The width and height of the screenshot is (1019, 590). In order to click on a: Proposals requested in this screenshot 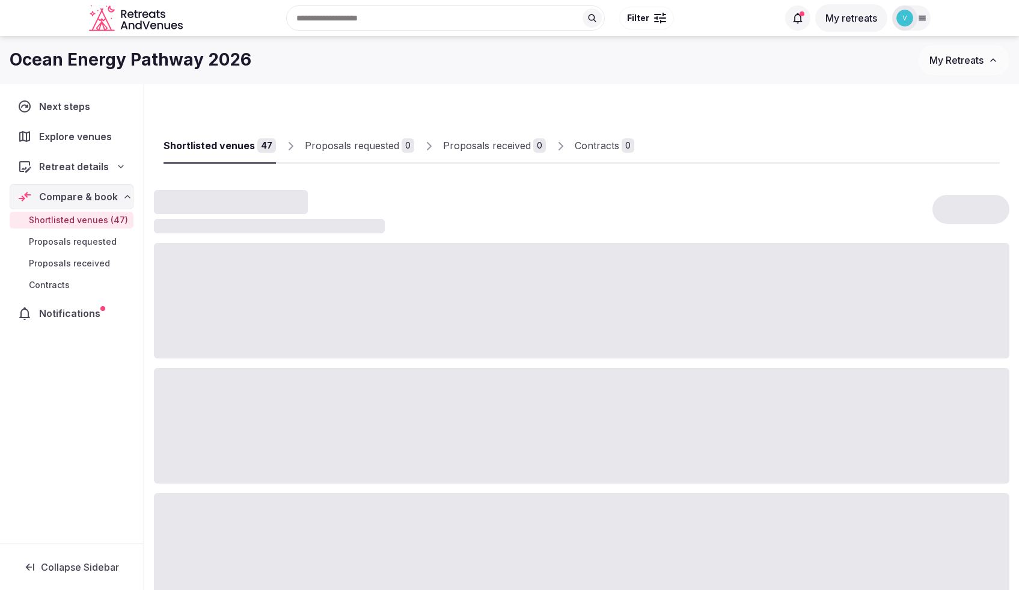, I will do `click(72, 242)`.